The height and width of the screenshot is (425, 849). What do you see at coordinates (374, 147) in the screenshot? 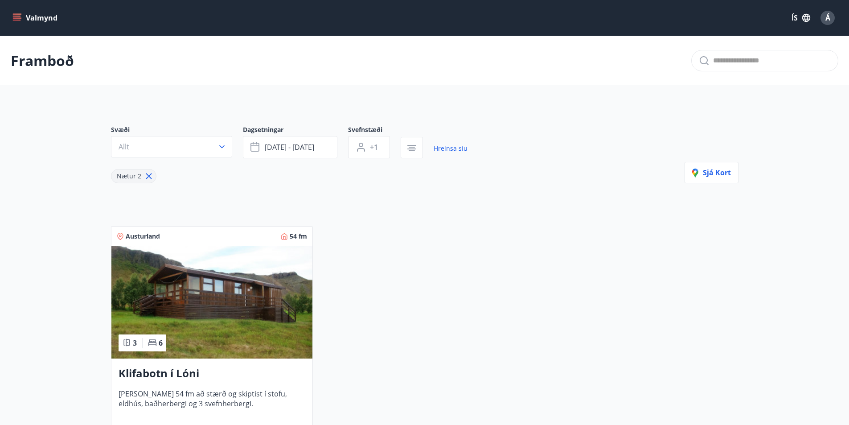
I see `span: +1` at bounding box center [374, 147].